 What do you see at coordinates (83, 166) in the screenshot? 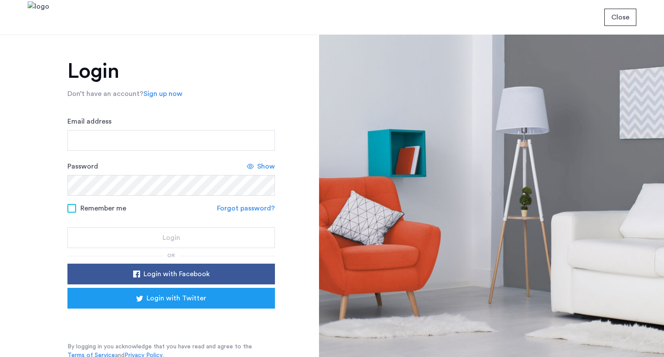
I see `label: Password` at bounding box center [83, 166].